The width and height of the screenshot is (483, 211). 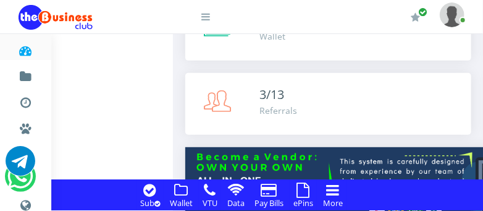 What do you see at coordinates (25, 126) in the screenshot?
I see `a: Miscellaneous Payments` at bounding box center [25, 126].